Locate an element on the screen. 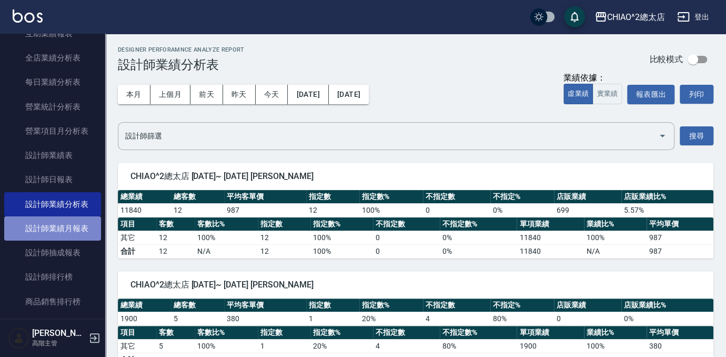  button: 虛業績 is located at coordinates (578, 94).